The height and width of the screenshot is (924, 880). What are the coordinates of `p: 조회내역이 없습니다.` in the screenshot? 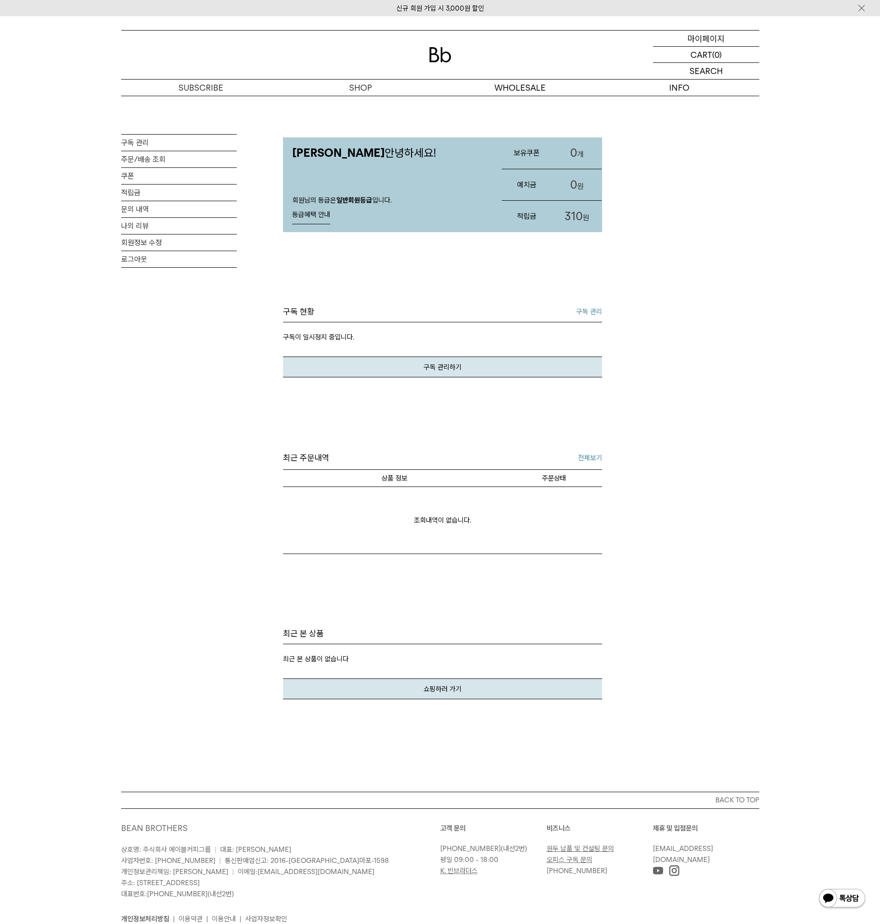 It's located at (442, 520).